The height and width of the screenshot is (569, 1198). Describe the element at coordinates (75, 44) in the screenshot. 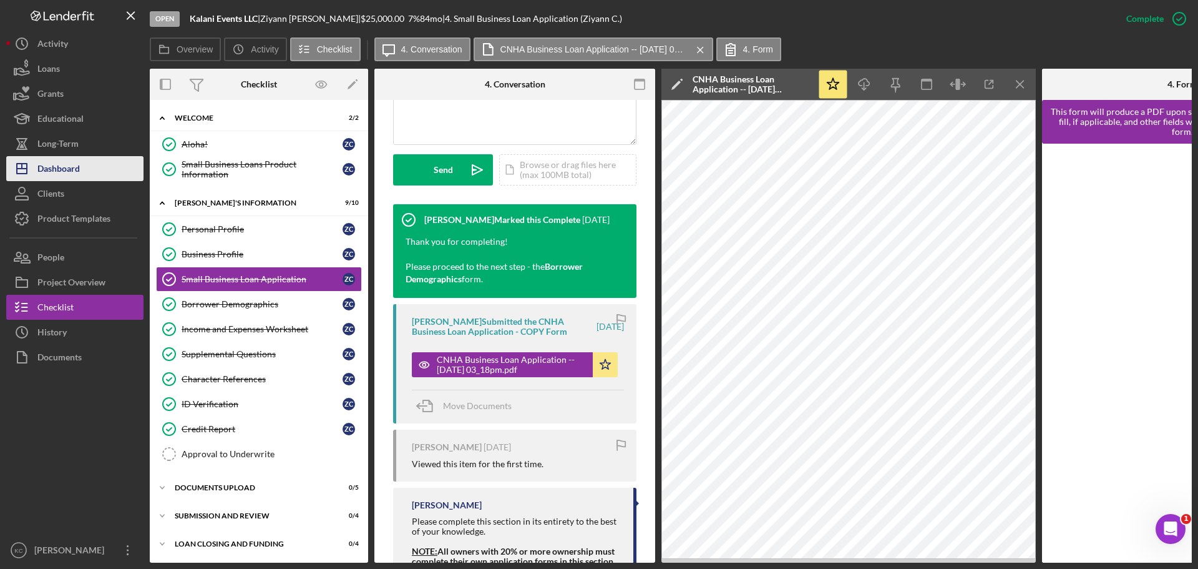

I see `a: Activity` at that location.